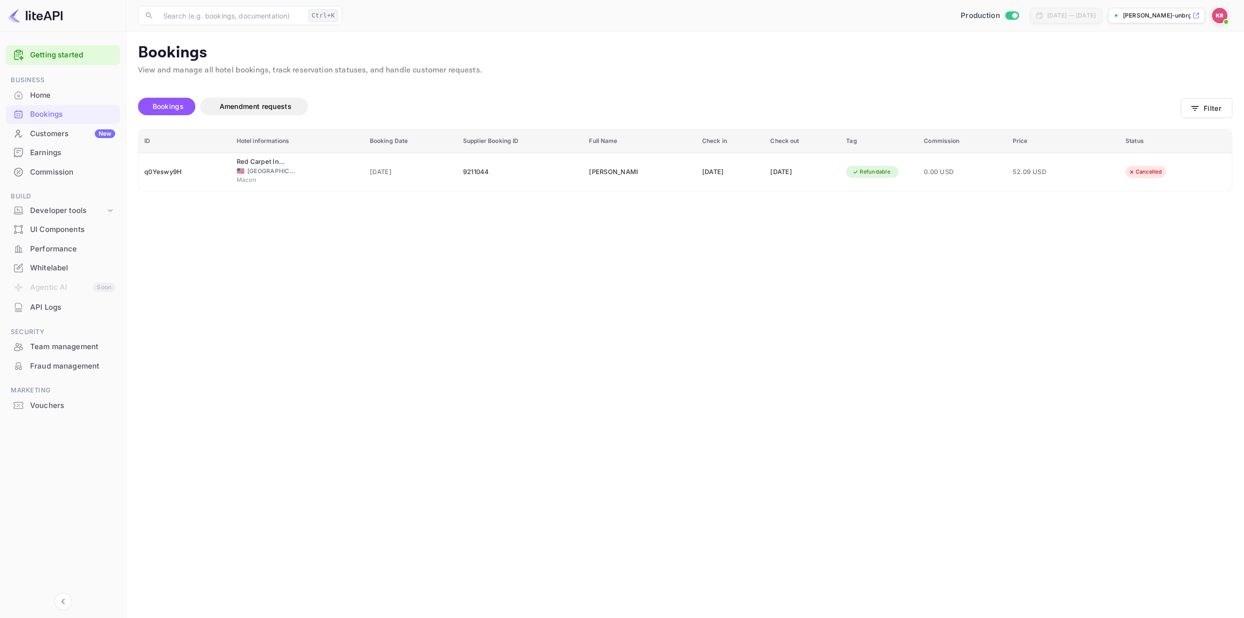 The width and height of the screenshot is (1244, 618). I want to click on div: Ctrl+K, so click(323, 16).